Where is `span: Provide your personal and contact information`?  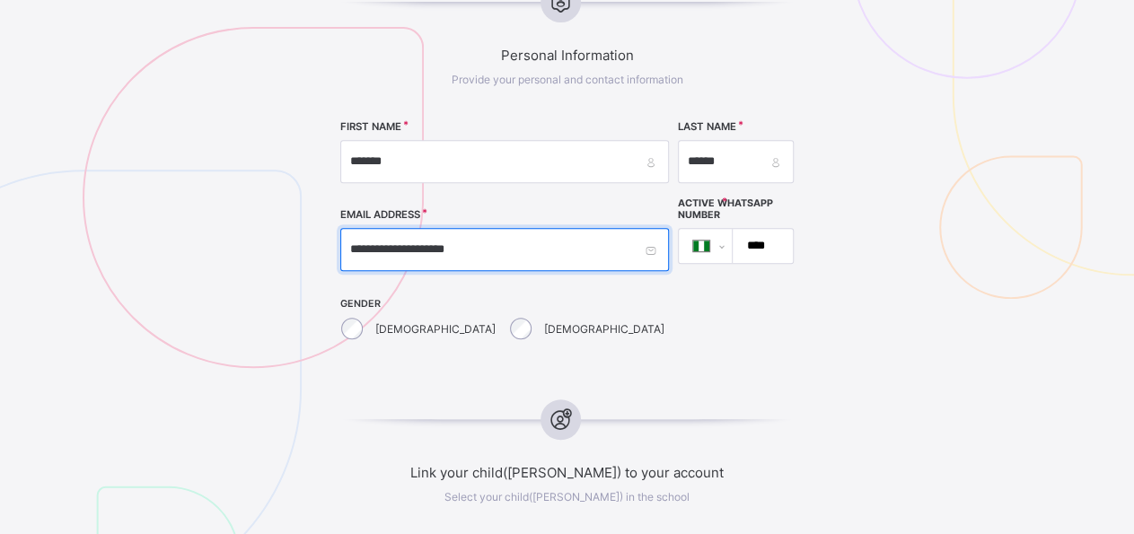 span: Provide your personal and contact information is located at coordinates (568, 79).